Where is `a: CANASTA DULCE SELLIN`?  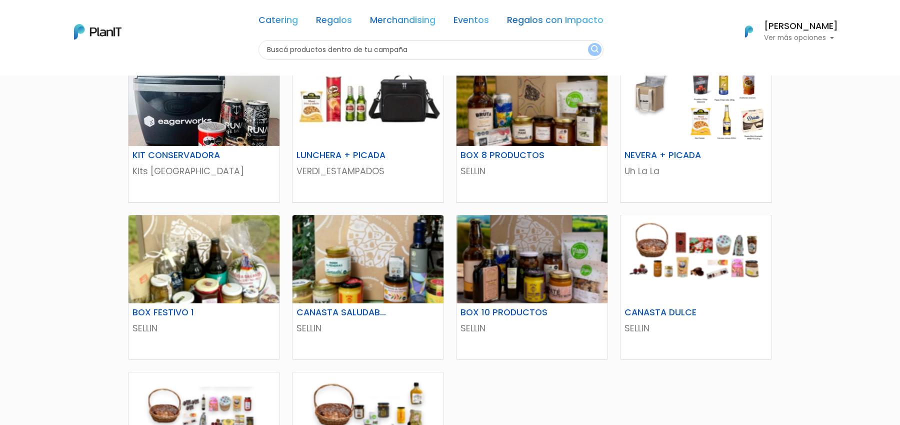 a: CANASTA DULCE SELLIN is located at coordinates (696, 287).